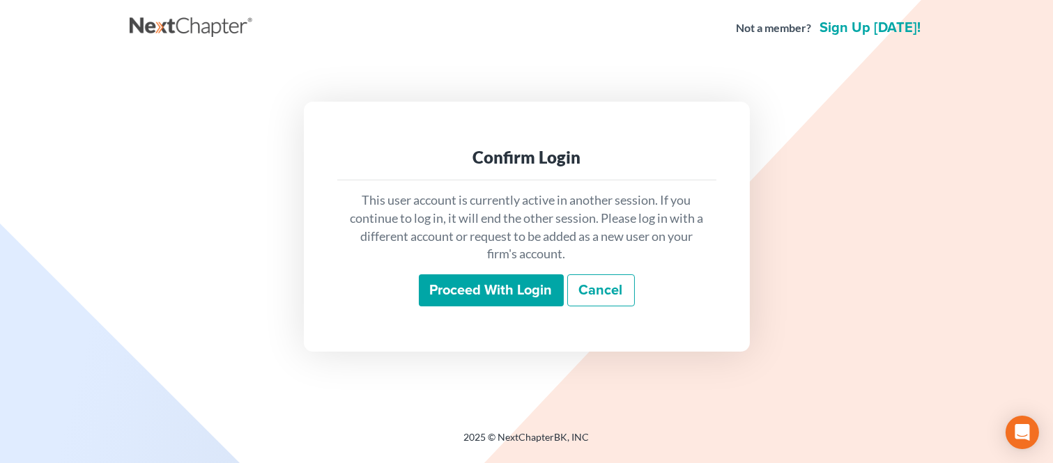 The image size is (1053, 463). Describe the element at coordinates (1022, 433) in the screenshot. I see `div: Open Intercom Messenger` at that location.